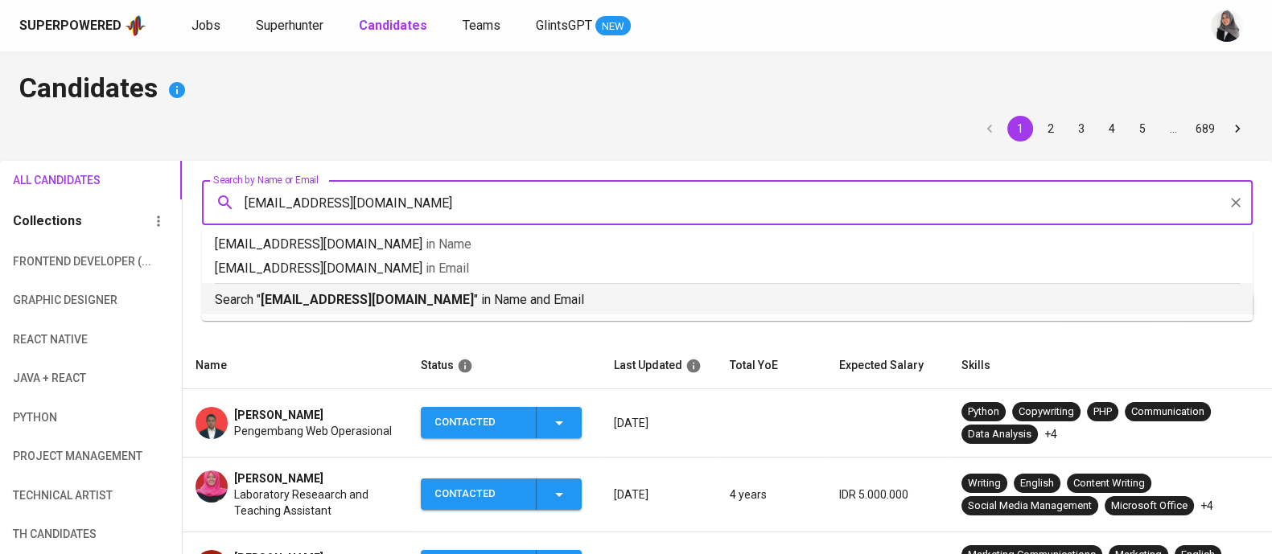 The height and width of the screenshot is (554, 1272). What do you see at coordinates (135, 26) in the screenshot?
I see `img: app logo` at bounding box center [135, 26].